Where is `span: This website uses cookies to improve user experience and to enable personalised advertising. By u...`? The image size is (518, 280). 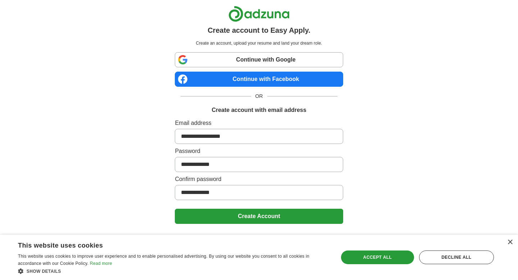 span: This website uses cookies to improve user experience and to enable personalised advertising. By u... is located at coordinates (164, 260).